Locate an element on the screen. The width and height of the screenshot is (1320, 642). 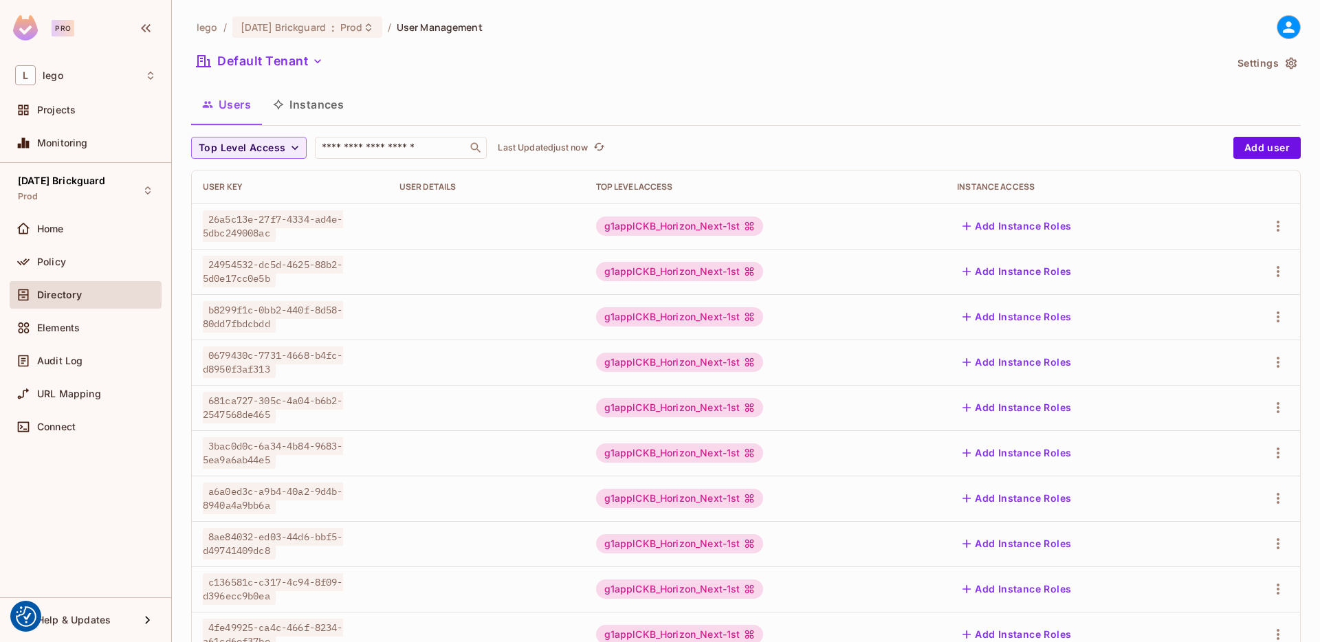
p: Last Updated just now is located at coordinates (542, 148).